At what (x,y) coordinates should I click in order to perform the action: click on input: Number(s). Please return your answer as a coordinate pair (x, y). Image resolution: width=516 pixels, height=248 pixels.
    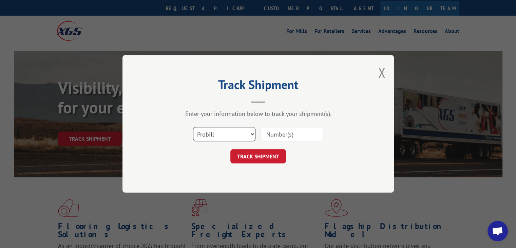
    Looking at the image, I should click on (292, 134).